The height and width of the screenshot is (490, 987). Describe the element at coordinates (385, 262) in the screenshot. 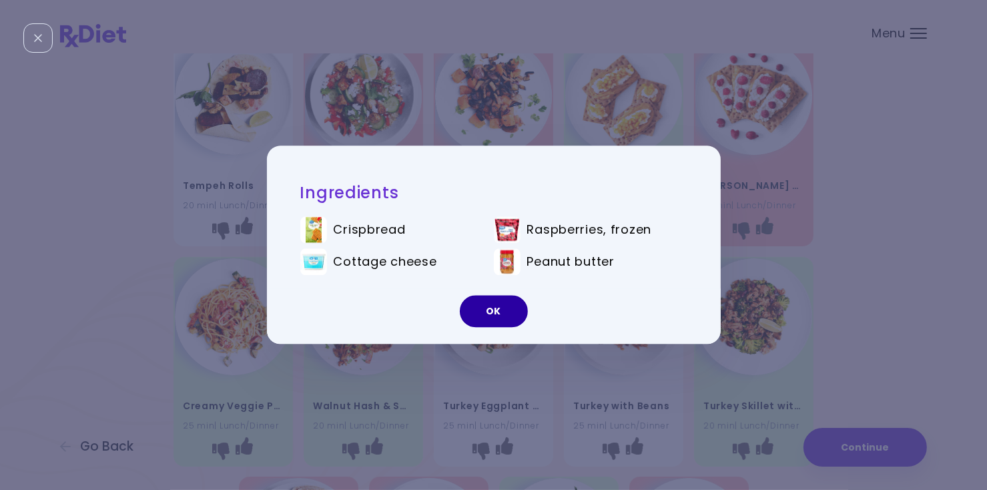

I see `span: Cottage cheese` at that location.